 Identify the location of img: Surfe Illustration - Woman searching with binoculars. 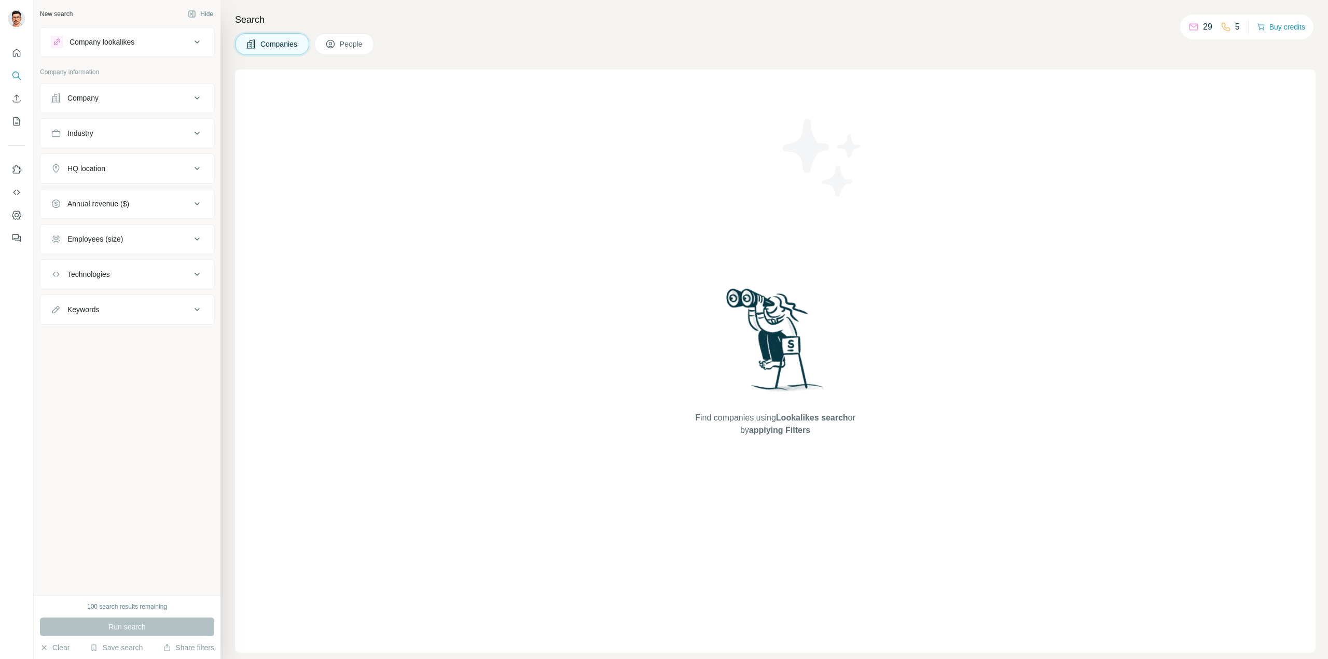
(775, 343).